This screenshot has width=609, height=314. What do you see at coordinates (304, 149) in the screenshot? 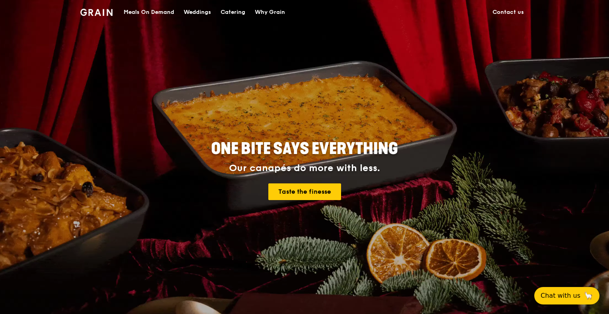
I see `span: ONE BITE SAYS EVERYTHING` at bounding box center [304, 149].